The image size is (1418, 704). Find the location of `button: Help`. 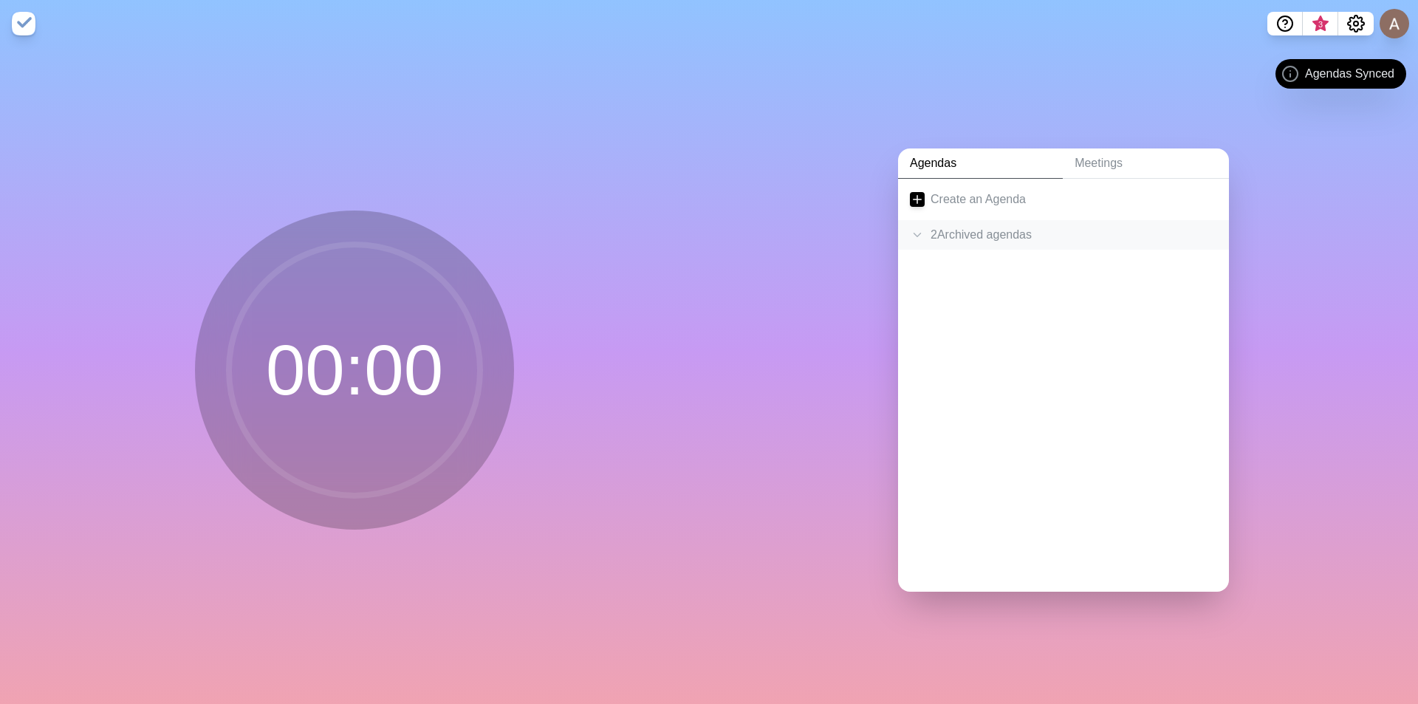

button: Help is located at coordinates (1285, 24).